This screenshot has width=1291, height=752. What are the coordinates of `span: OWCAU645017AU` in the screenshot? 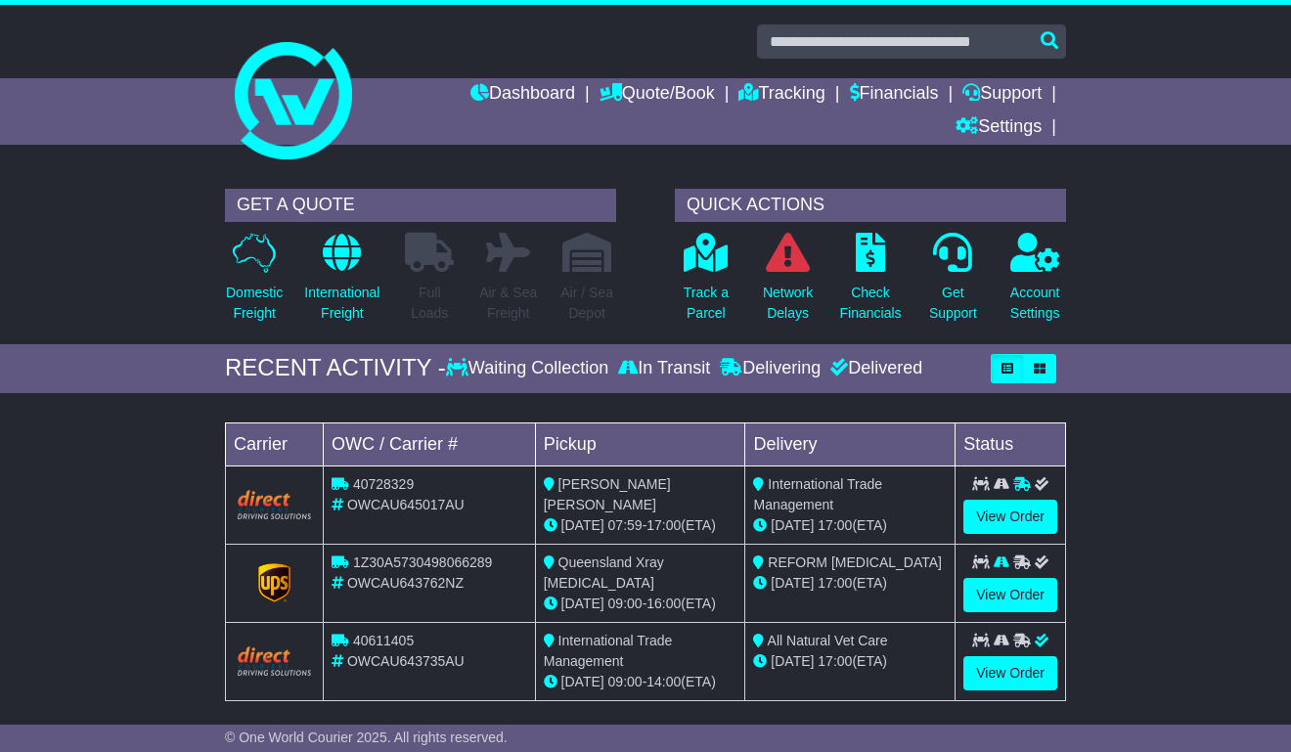 It's located at (406, 505).